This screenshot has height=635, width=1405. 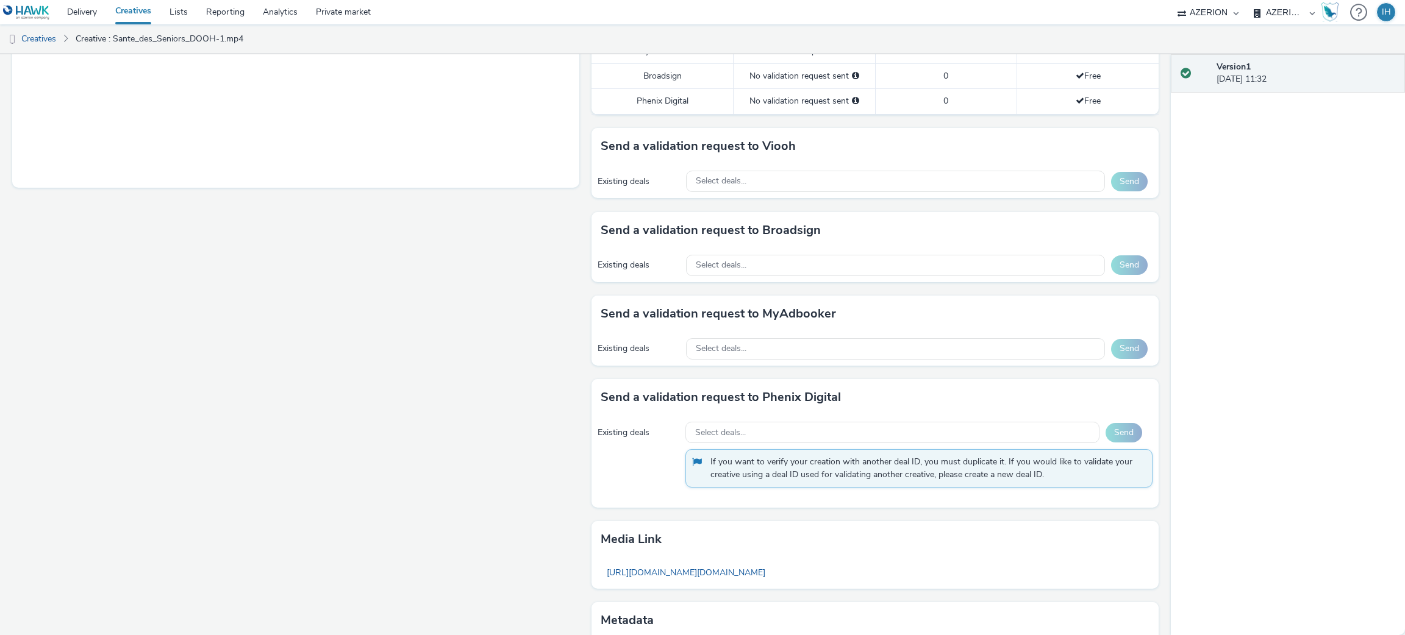 What do you see at coordinates (1332, 12) in the screenshot?
I see `a: Hawk Academy` at bounding box center [1332, 12].